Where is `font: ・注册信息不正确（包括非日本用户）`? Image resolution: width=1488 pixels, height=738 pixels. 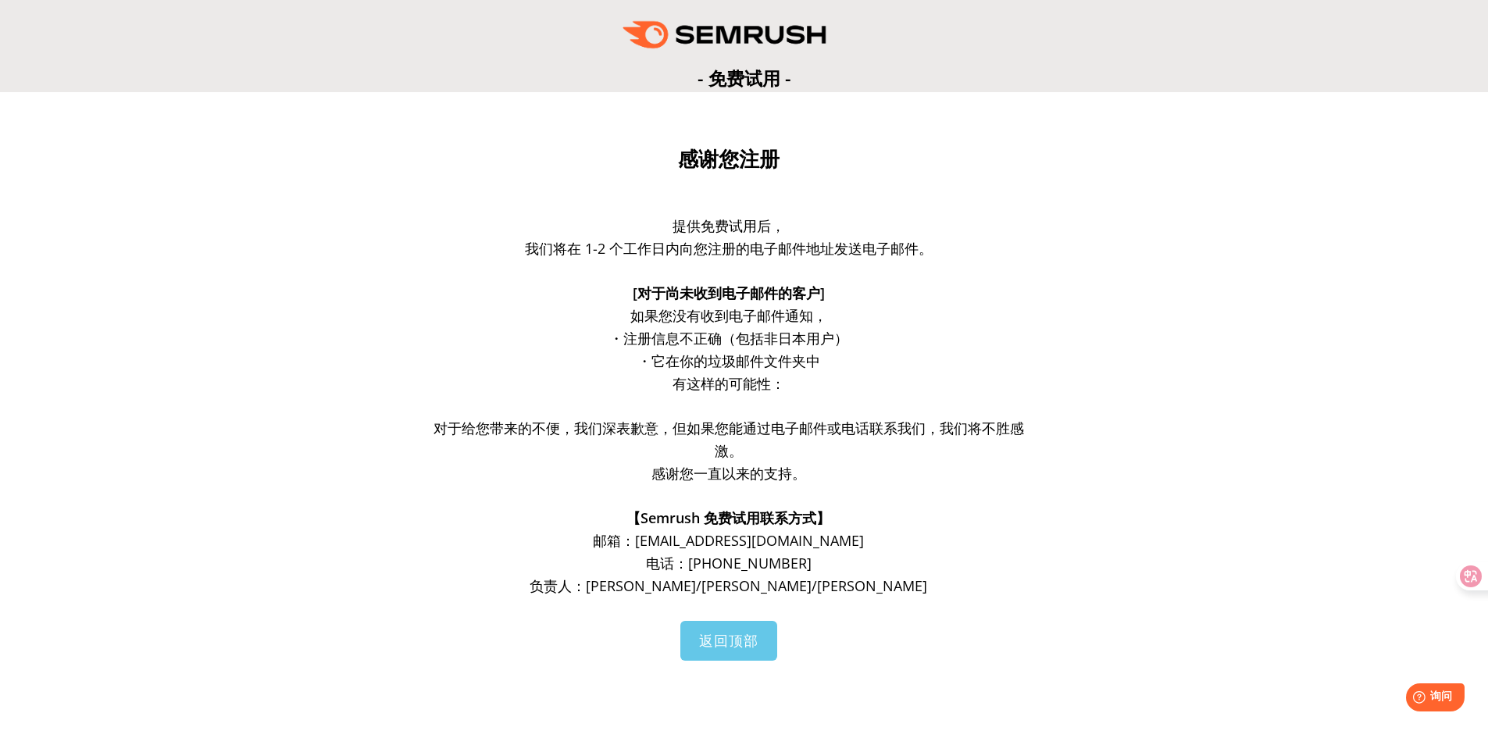
font: ・注册信息不正确（包括非日本用户） is located at coordinates (729, 338).